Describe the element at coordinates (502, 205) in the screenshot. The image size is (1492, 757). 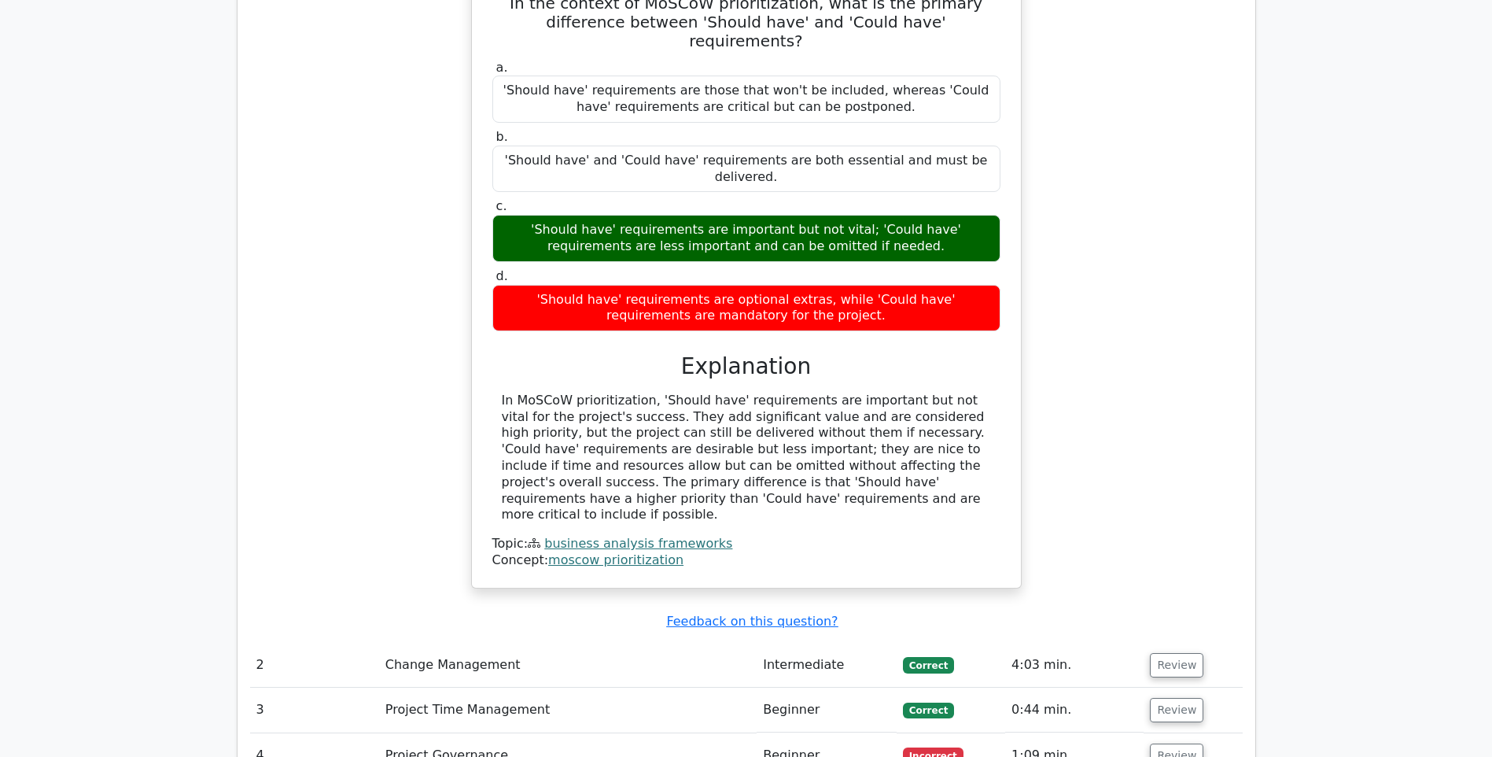
I see `span: c.` at that location.